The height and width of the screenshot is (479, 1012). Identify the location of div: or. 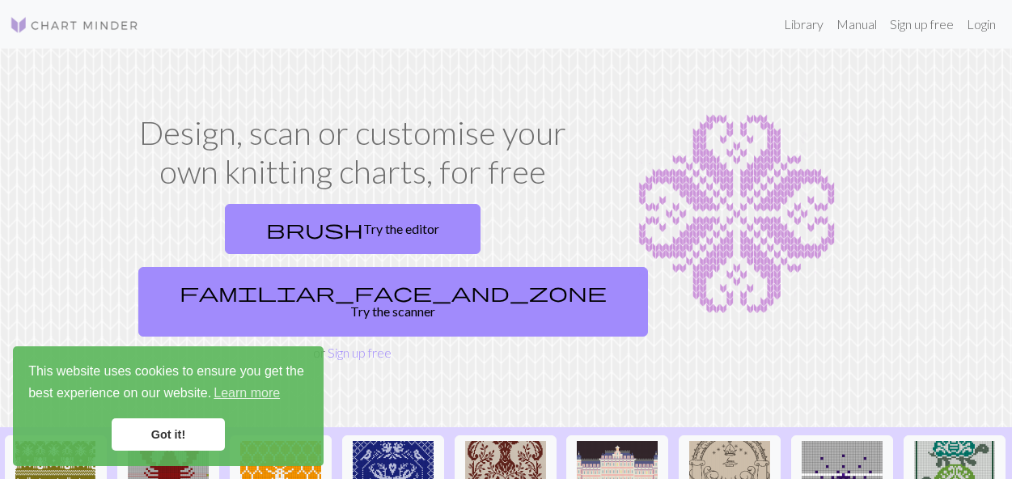
(353, 280).